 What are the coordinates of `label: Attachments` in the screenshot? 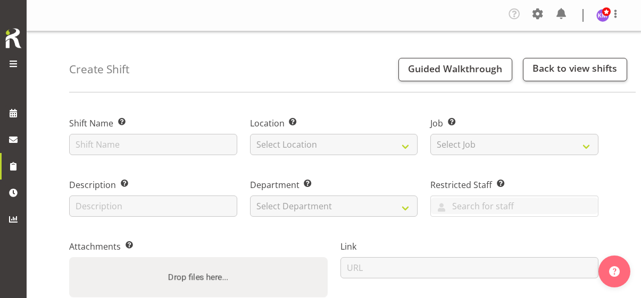 It's located at (198, 247).